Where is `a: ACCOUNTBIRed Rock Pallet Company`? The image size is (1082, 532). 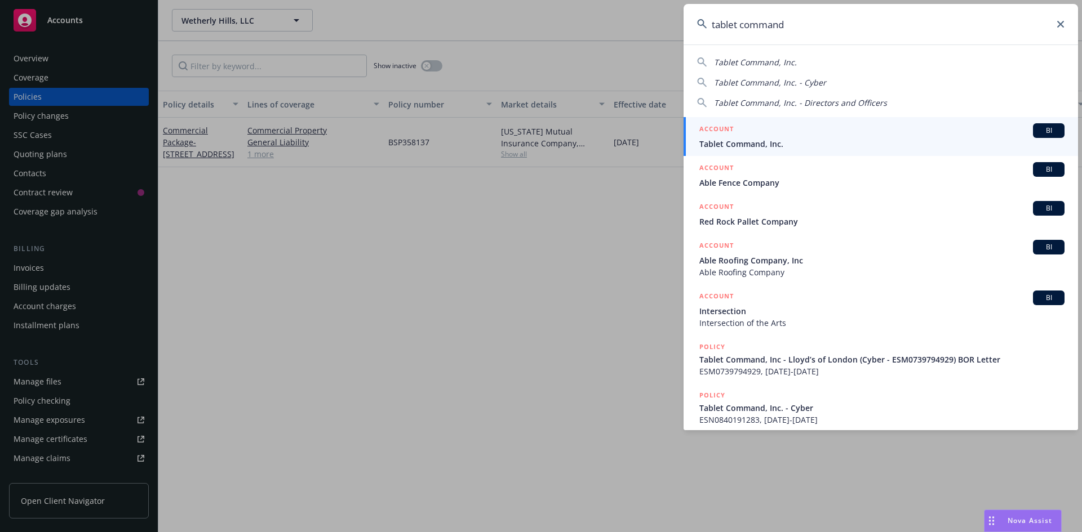 a: ACCOUNTBIRed Rock Pallet Company is located at coordinates (881, 214).